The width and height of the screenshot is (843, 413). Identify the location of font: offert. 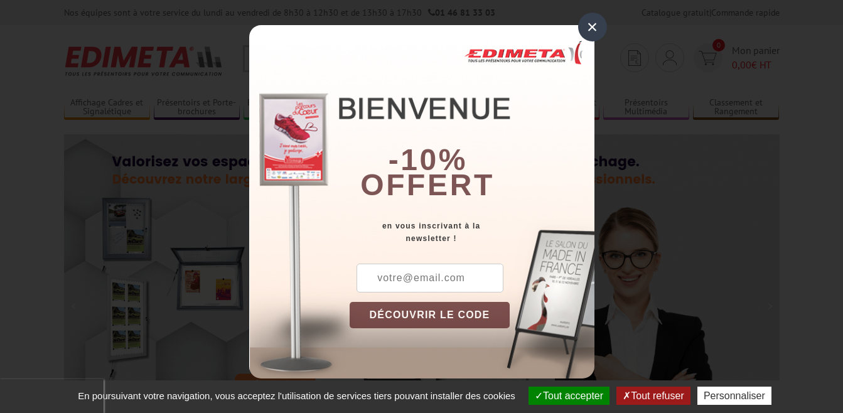
(428, 185).